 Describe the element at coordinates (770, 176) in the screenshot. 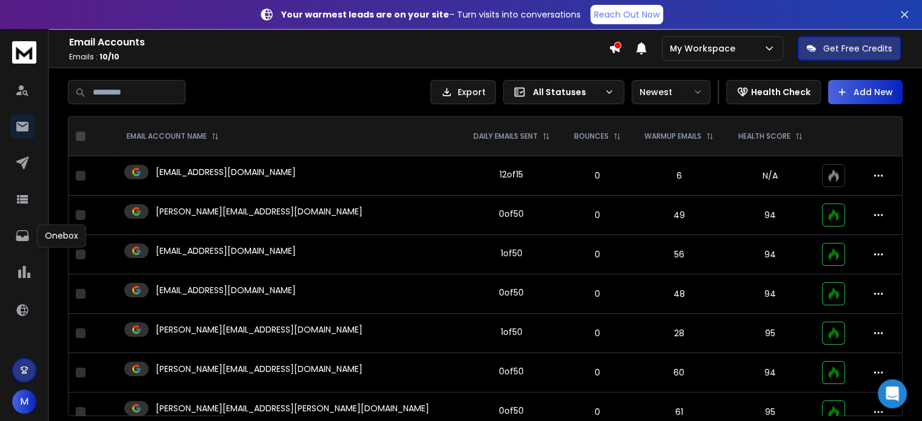

I see `p: N/A` at that location.